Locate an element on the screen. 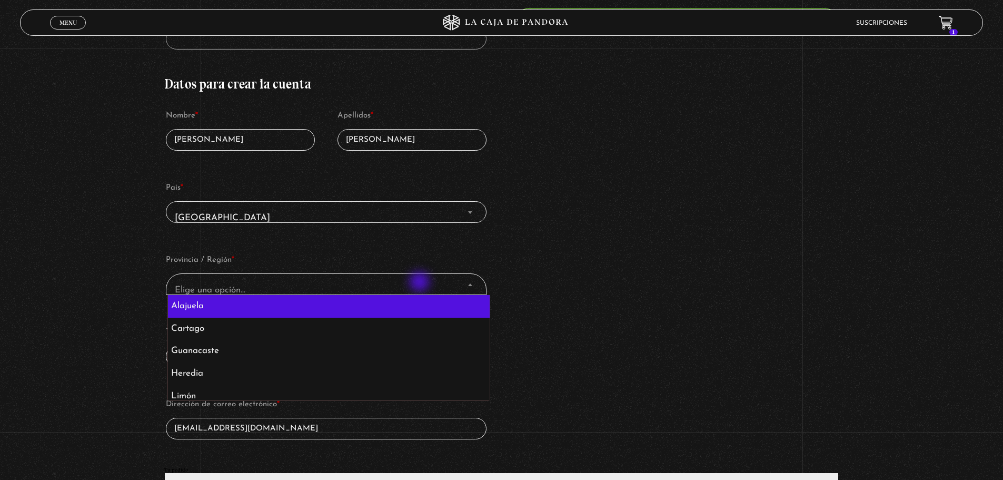 The height and width of the screenshot is (480, 1003). label: Apellidos is located at coordinates (412, 116).